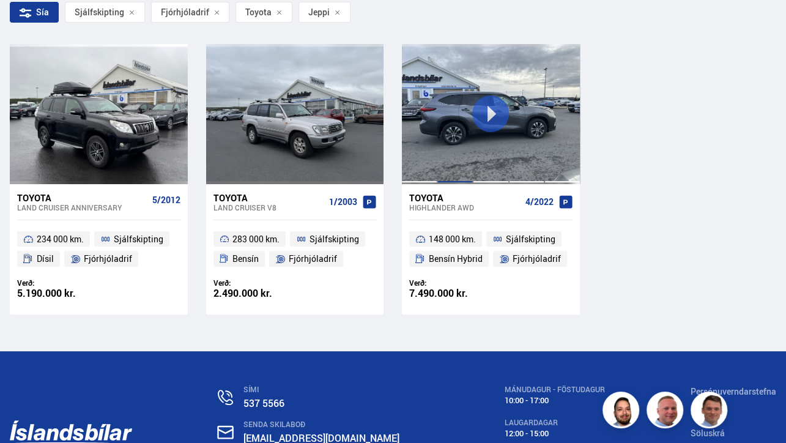 This screenshot has height=443, width=786. What do you see at coordinates (245, 259) in the screenshot?
I see `span: Bensín` at bounding box center [245, 259].